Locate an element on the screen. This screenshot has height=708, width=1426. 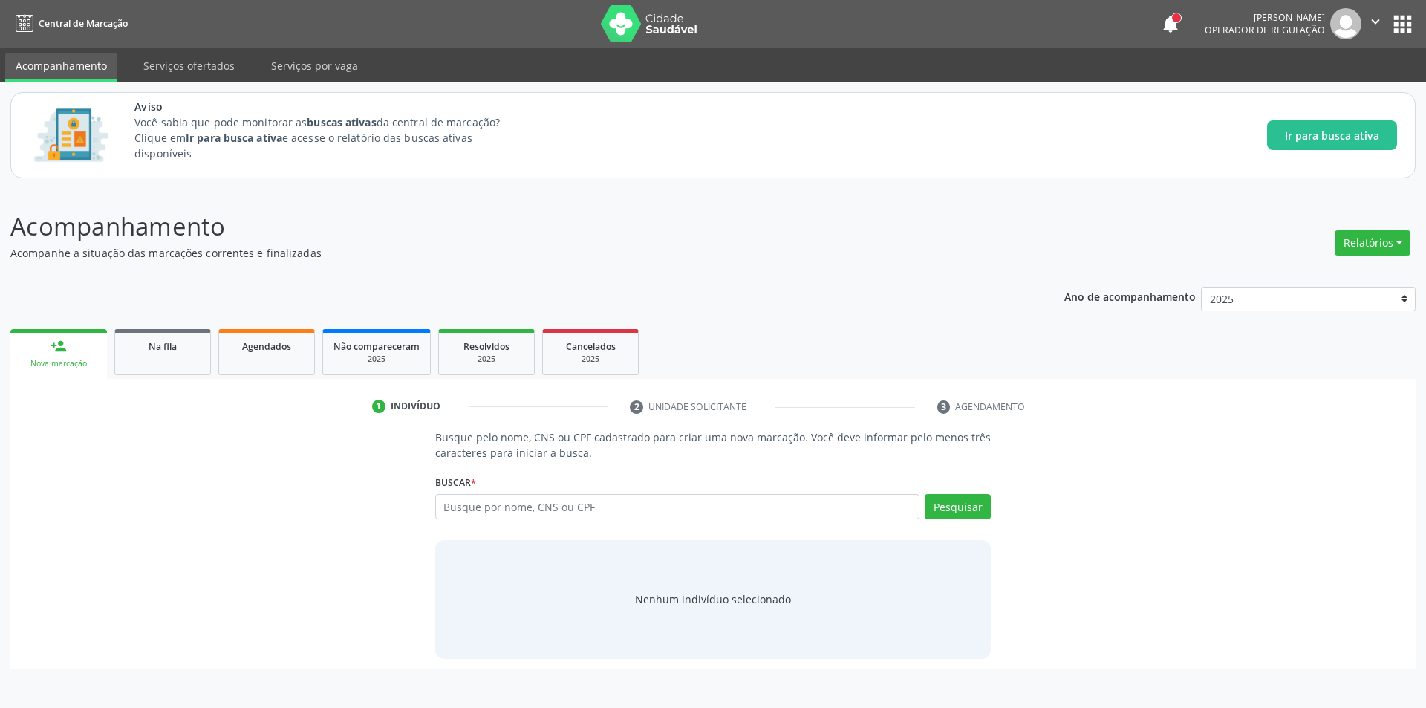
a: Serviços ofertados is located at coordinates (189, 65).